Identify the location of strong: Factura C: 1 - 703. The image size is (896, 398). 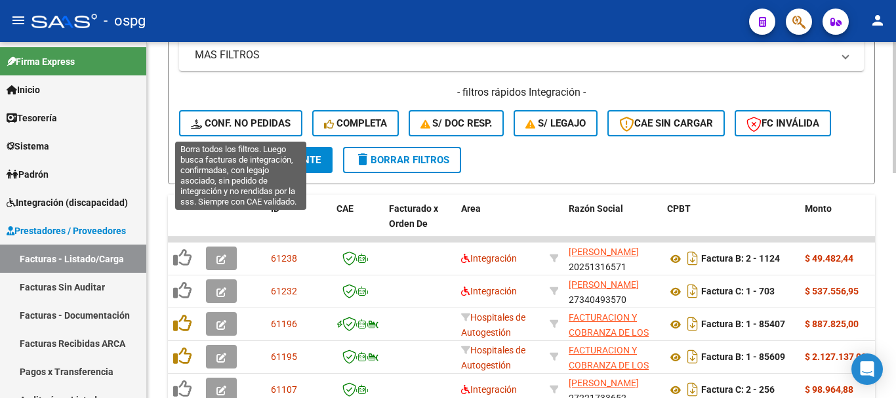
(738, 292).